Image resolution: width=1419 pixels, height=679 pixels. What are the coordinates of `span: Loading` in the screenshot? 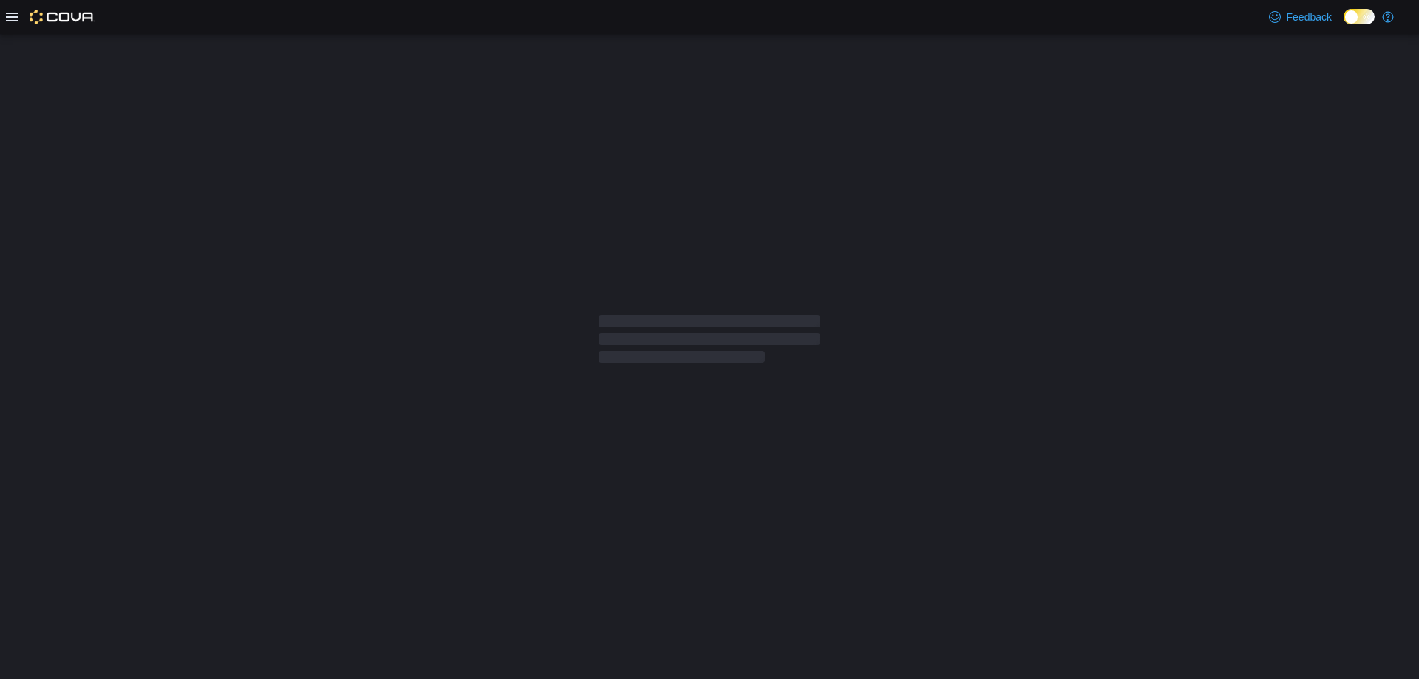 It's located at (709, 342).